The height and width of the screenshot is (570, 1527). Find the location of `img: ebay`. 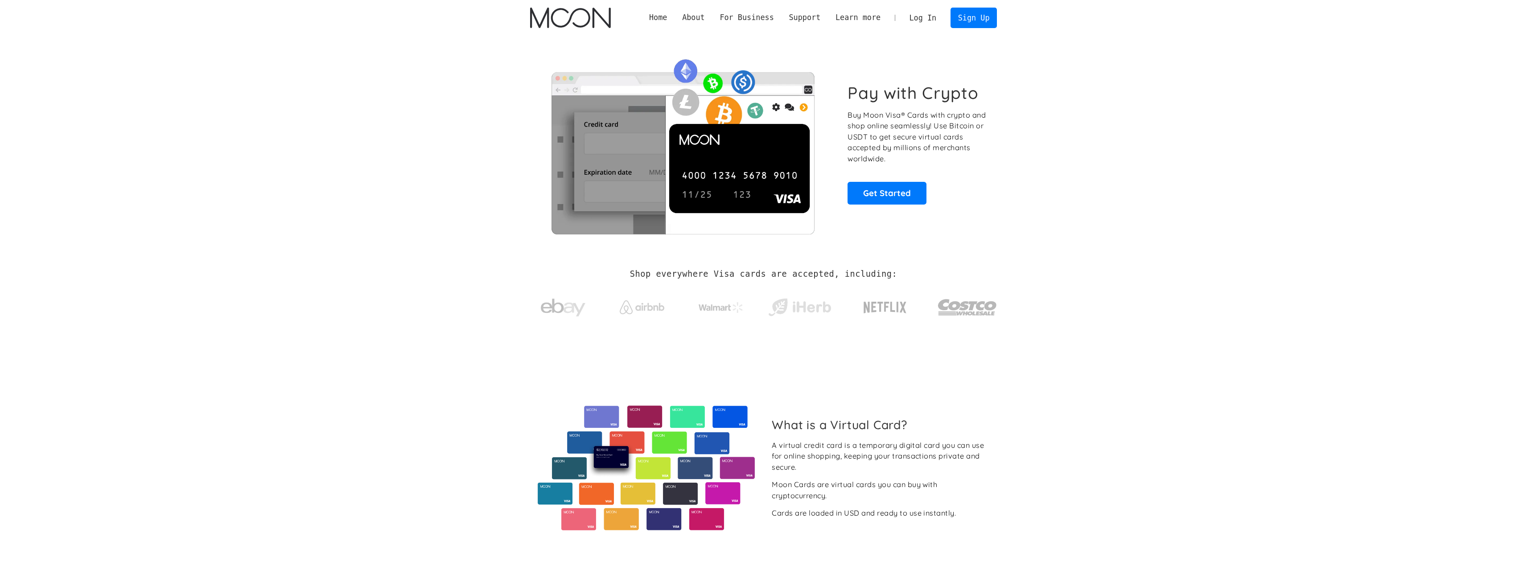

img: ebay is located at coordinates (563, 308).